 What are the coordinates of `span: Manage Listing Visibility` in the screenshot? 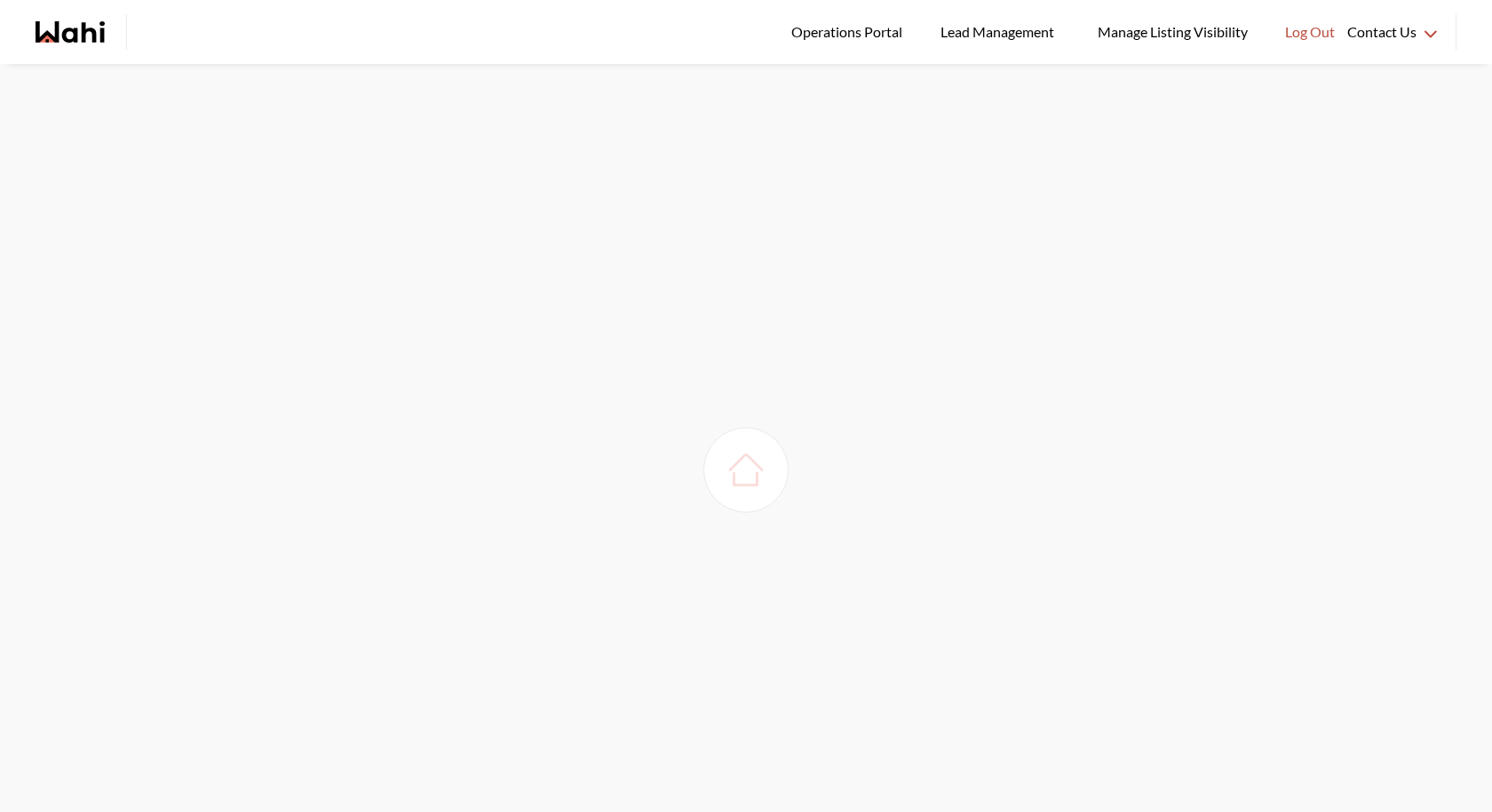 It's located at (1173, 32).